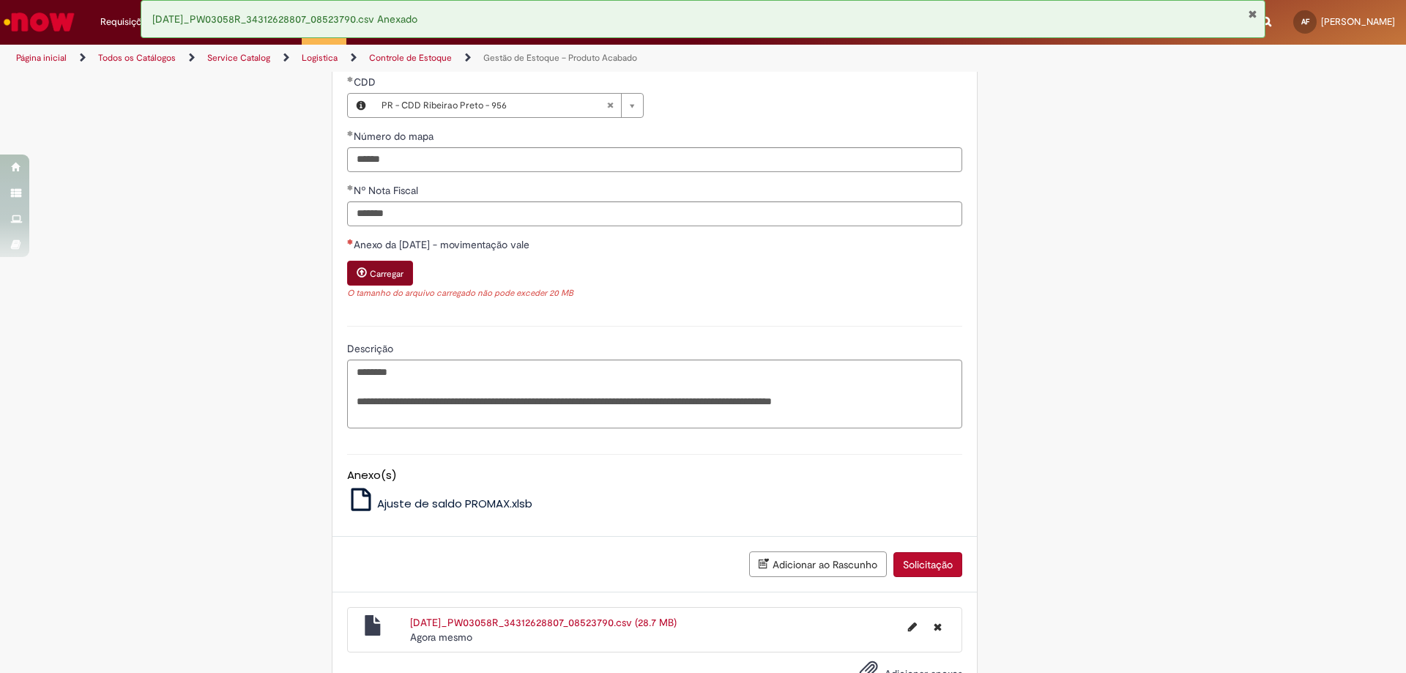 This screenshot has height=673, width=1406. What do you see at coordinates (137, 58) in the screenshot?
I see `a: Todos os Catálogos` at bounding box center [137, 58].